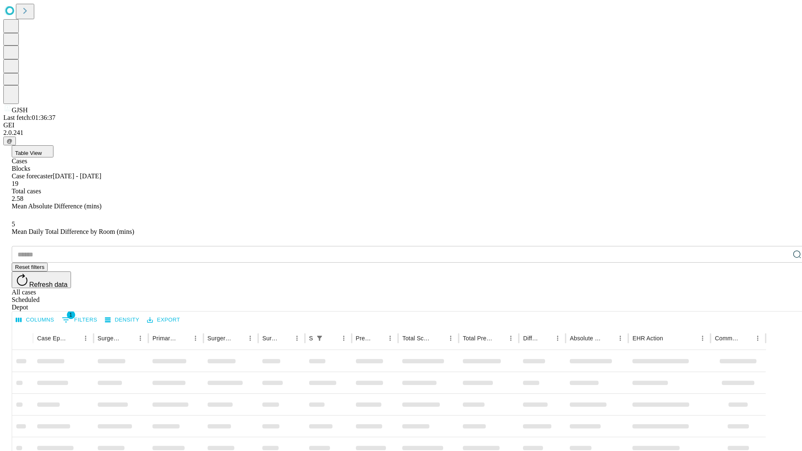 This screenshot has height=451, width=802. Describe the element at coordinates (71, 315) in the screenshot. I see `span: 1` at that location.